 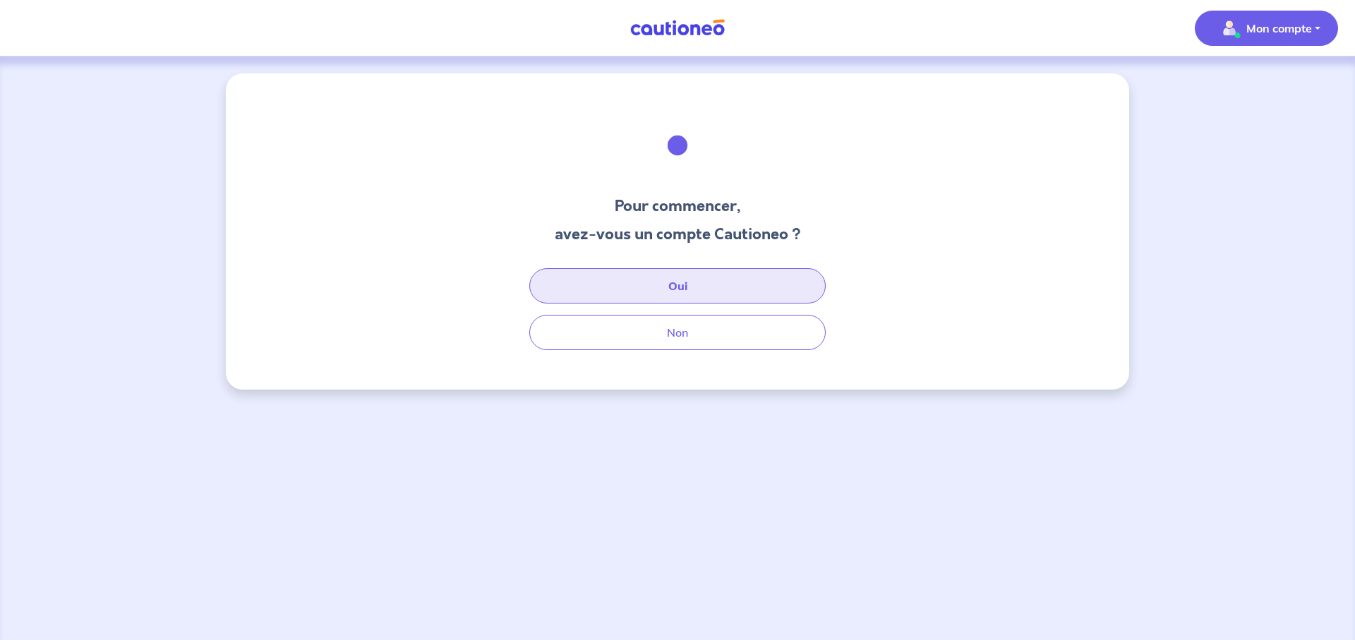 I want to click on img: illu_welcome.svg, so click(x=677, y=145).